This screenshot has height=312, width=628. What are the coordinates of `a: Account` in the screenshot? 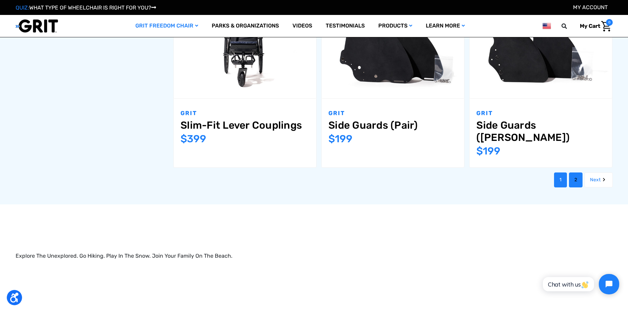 It's located at (590, 7).